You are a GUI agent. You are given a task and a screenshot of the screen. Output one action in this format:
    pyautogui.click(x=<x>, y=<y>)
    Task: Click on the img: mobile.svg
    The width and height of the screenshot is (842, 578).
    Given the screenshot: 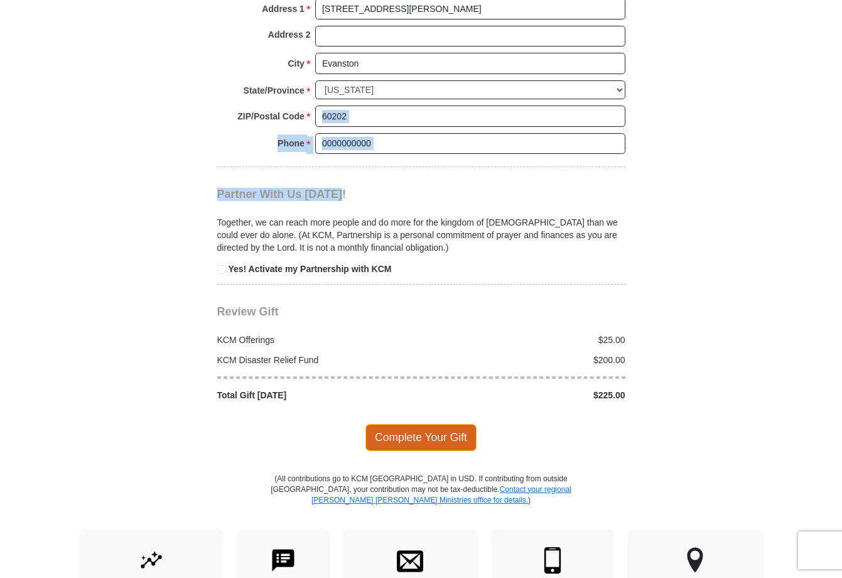 What is the action you would take?
    pyautogui.click(x=552, y=560)
    